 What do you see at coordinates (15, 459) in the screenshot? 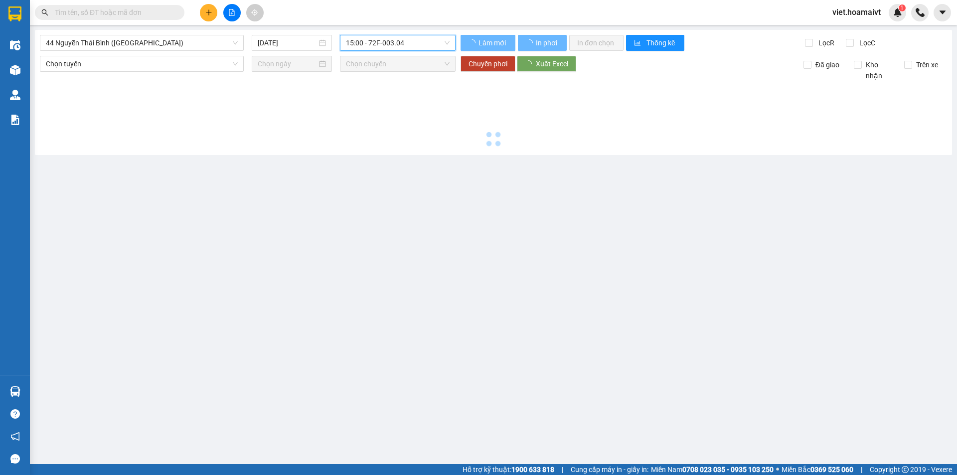
I see `span: message` at bounding box center [15, 459].